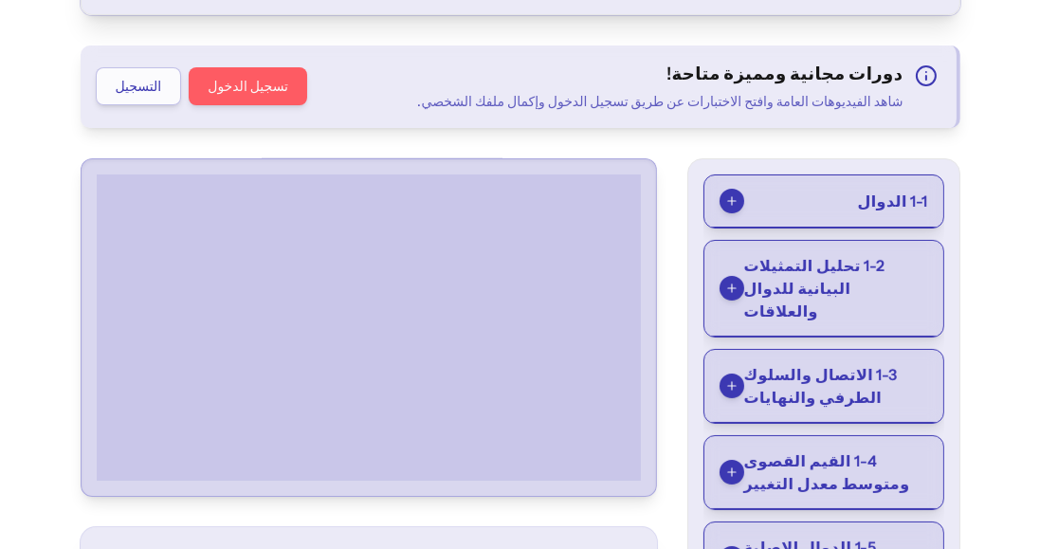 This screenshot has height=549, width=1040. Describe the element at coordinates (836, 472) in the screenshot. I see `span: 1-4 القيم القصوى ومتوسط معدل التغيير` at that location.